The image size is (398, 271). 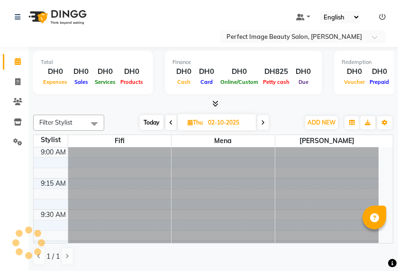 I want to click on span: Cash, so click(x=184, y=82).